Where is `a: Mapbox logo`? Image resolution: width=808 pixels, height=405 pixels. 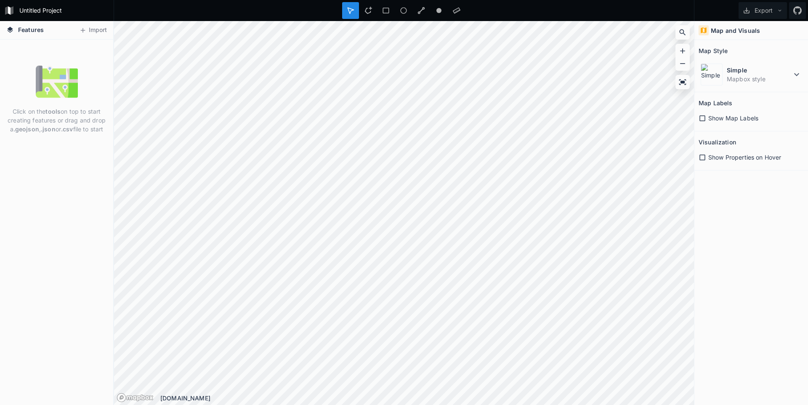
a: Mapbox logo is located at coordinates (135, 397).